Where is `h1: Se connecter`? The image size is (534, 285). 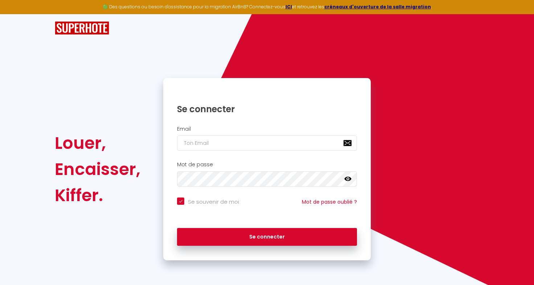 h1: Se connecter is located at coordinates (267, 109).